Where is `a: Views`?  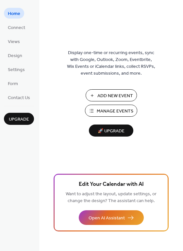 a: Views is located at coordinates (14, 41).